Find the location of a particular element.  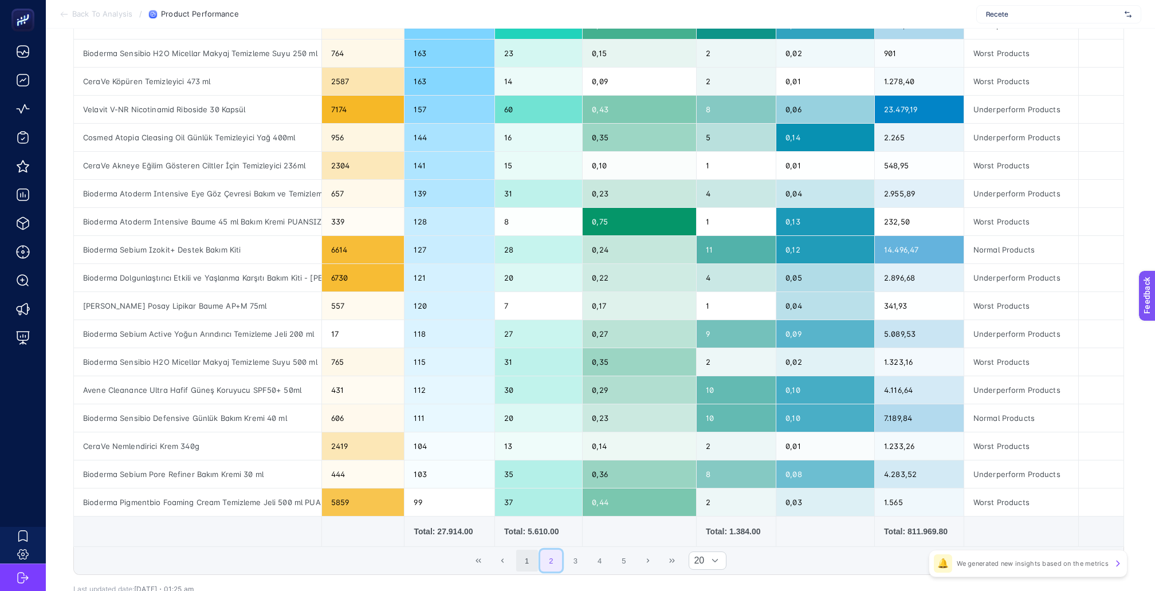

div: 0,01 is located at coordinates (825, 446).